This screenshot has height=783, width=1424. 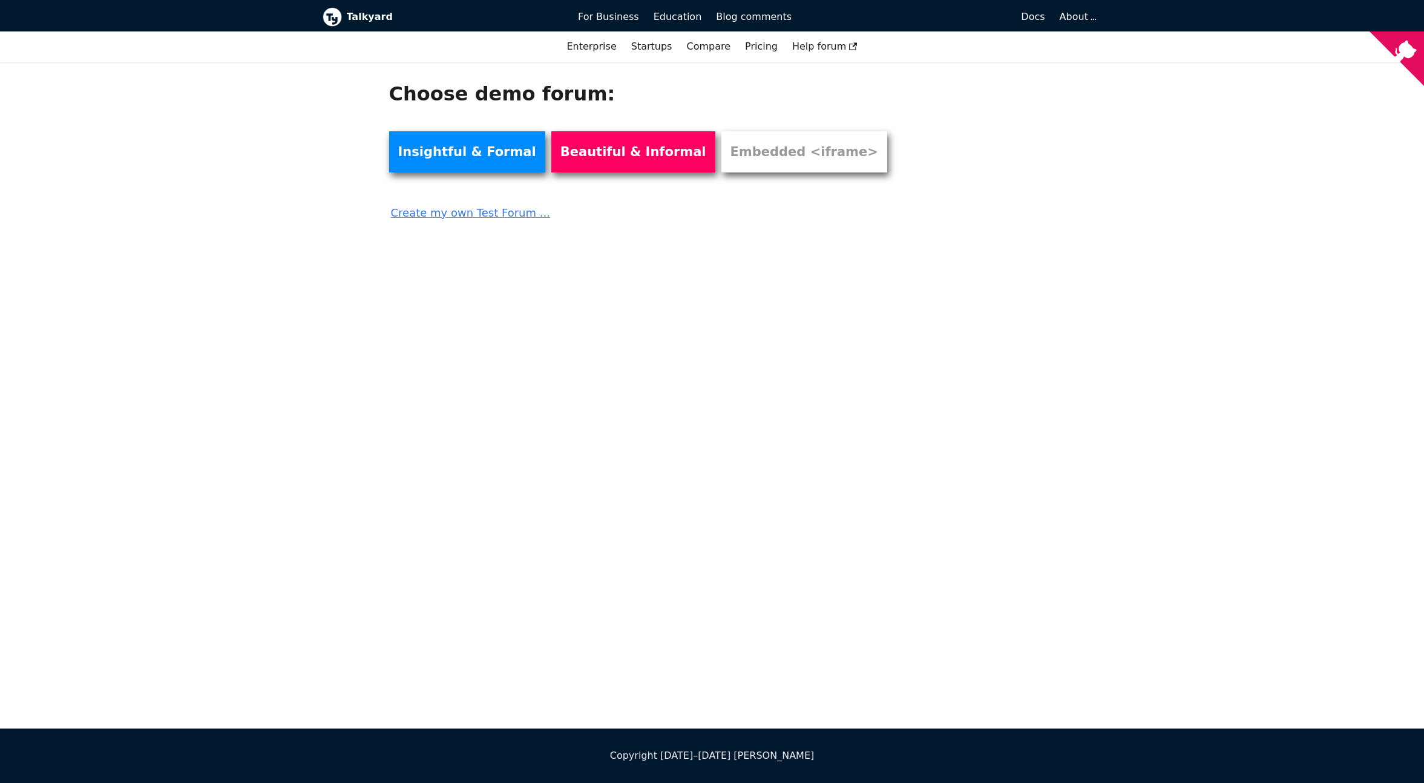 I want to click on a: Beautiful & Informal, so click(x=633, y=152).